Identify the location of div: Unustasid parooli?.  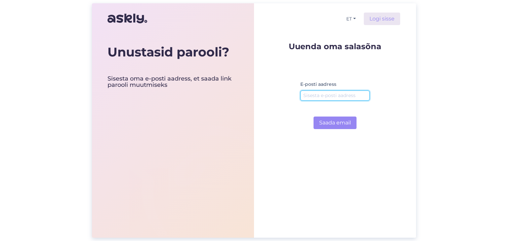
(173, 52).